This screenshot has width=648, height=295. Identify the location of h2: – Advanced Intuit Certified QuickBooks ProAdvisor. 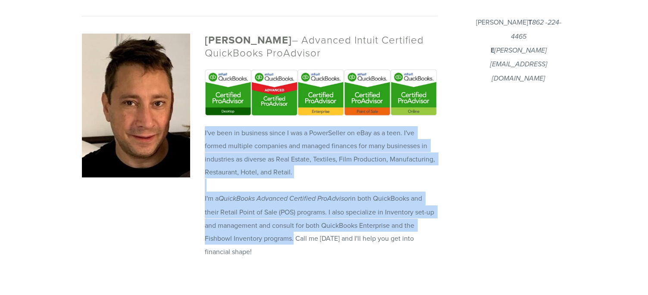
(321, 46).